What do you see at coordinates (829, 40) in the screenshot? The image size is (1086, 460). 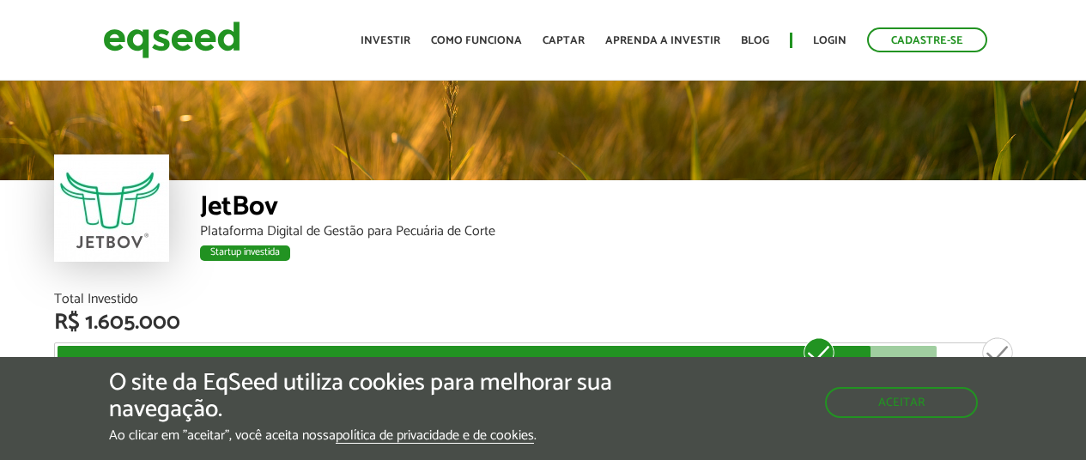 I see `a: Login` at bounding box center [829, 40].